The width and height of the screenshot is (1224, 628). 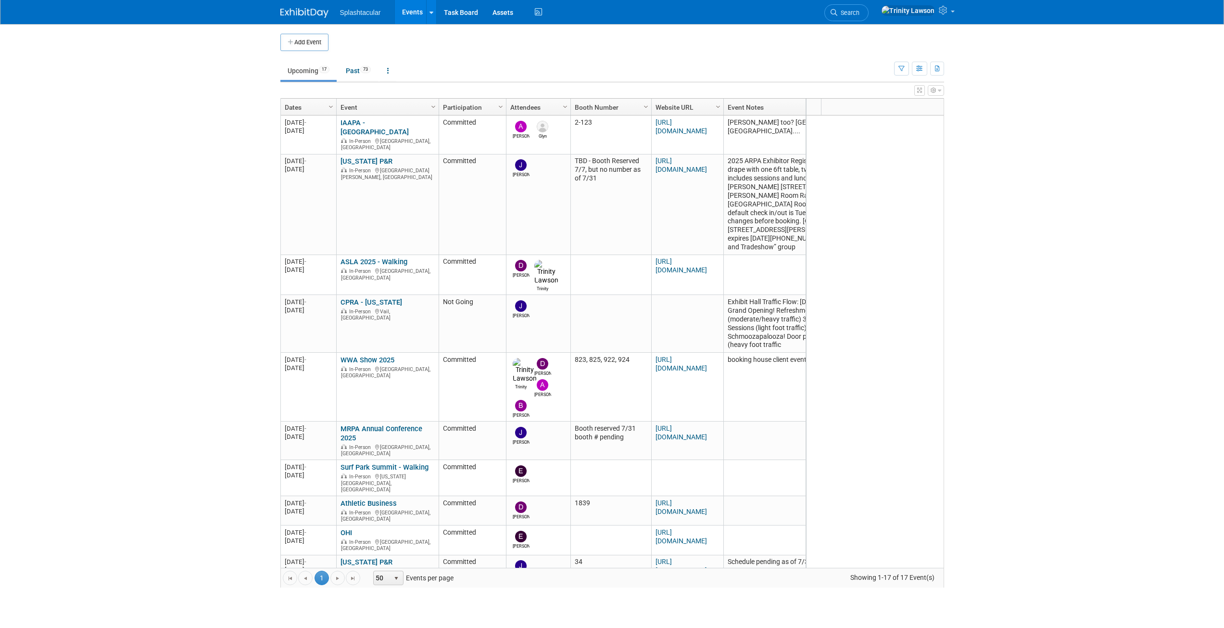 What do you see at coordinates (382, 578) in the screenshot?
I see `span: 50` at bounding box center [382, 578].